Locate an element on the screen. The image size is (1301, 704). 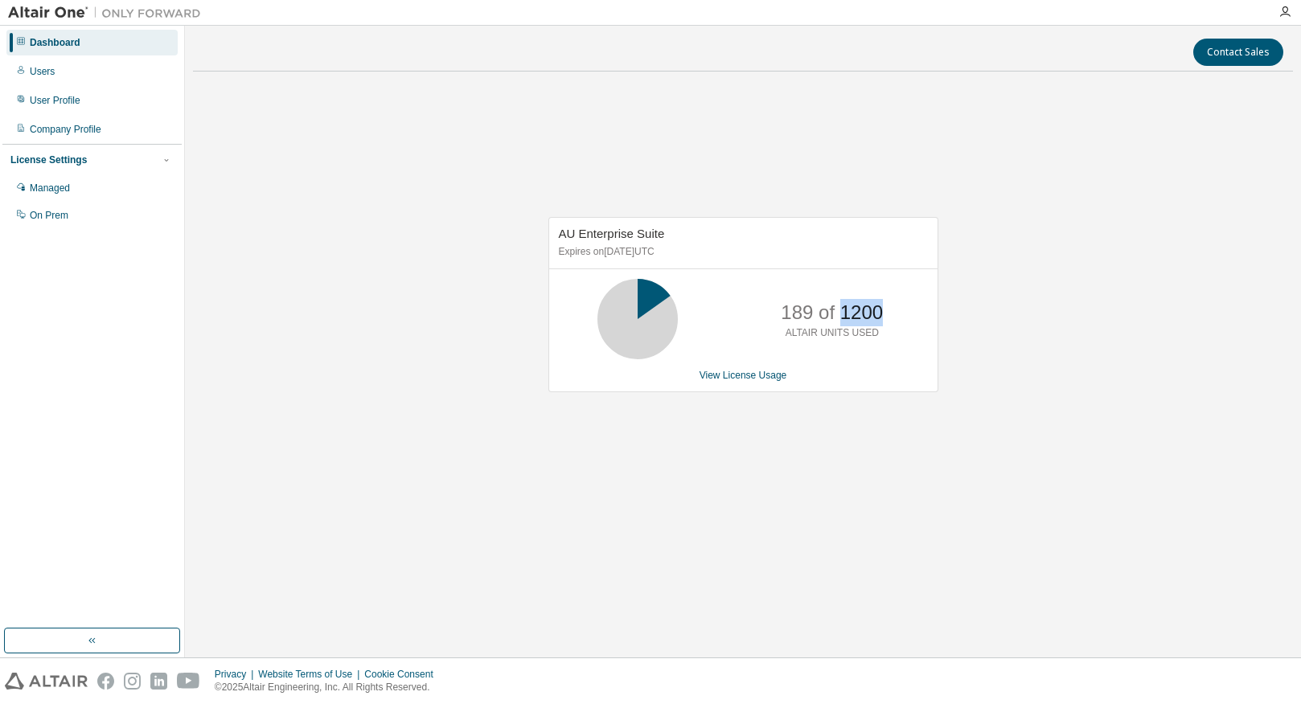
img: altair_logo.svg is located at coordinates (46, 681).